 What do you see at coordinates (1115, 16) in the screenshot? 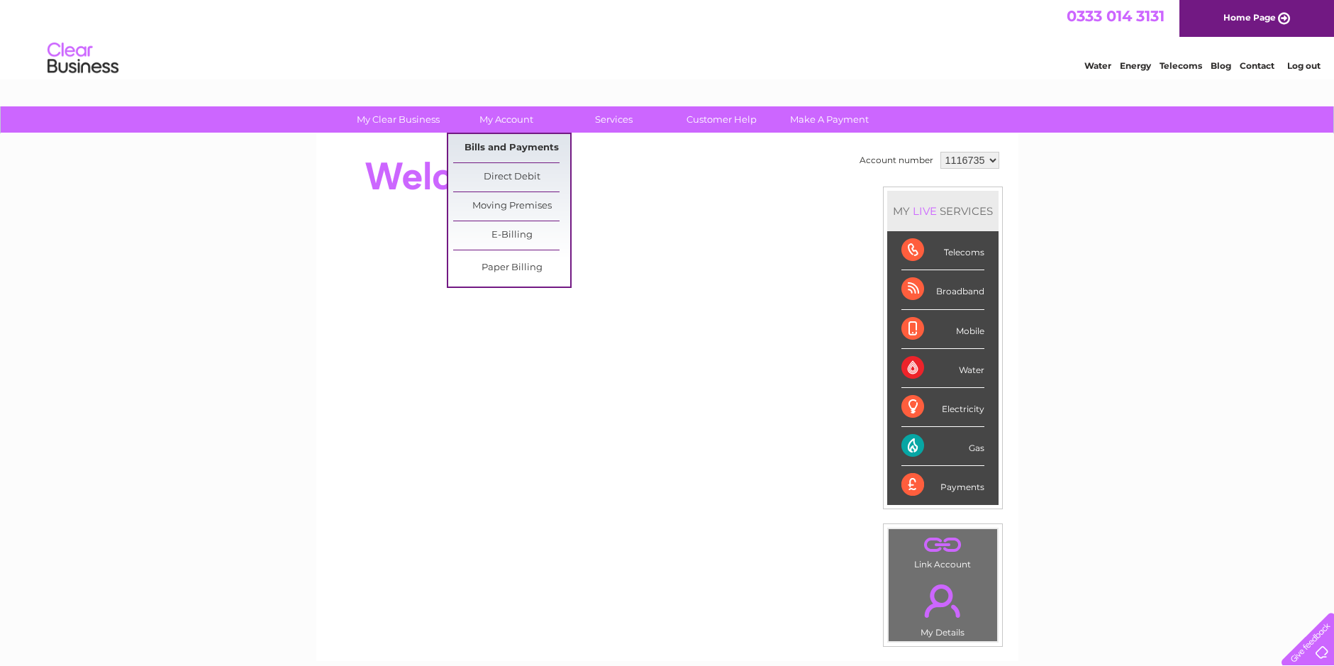
I see `a: 0333 014 3131` at bounding box center [1115, 16].